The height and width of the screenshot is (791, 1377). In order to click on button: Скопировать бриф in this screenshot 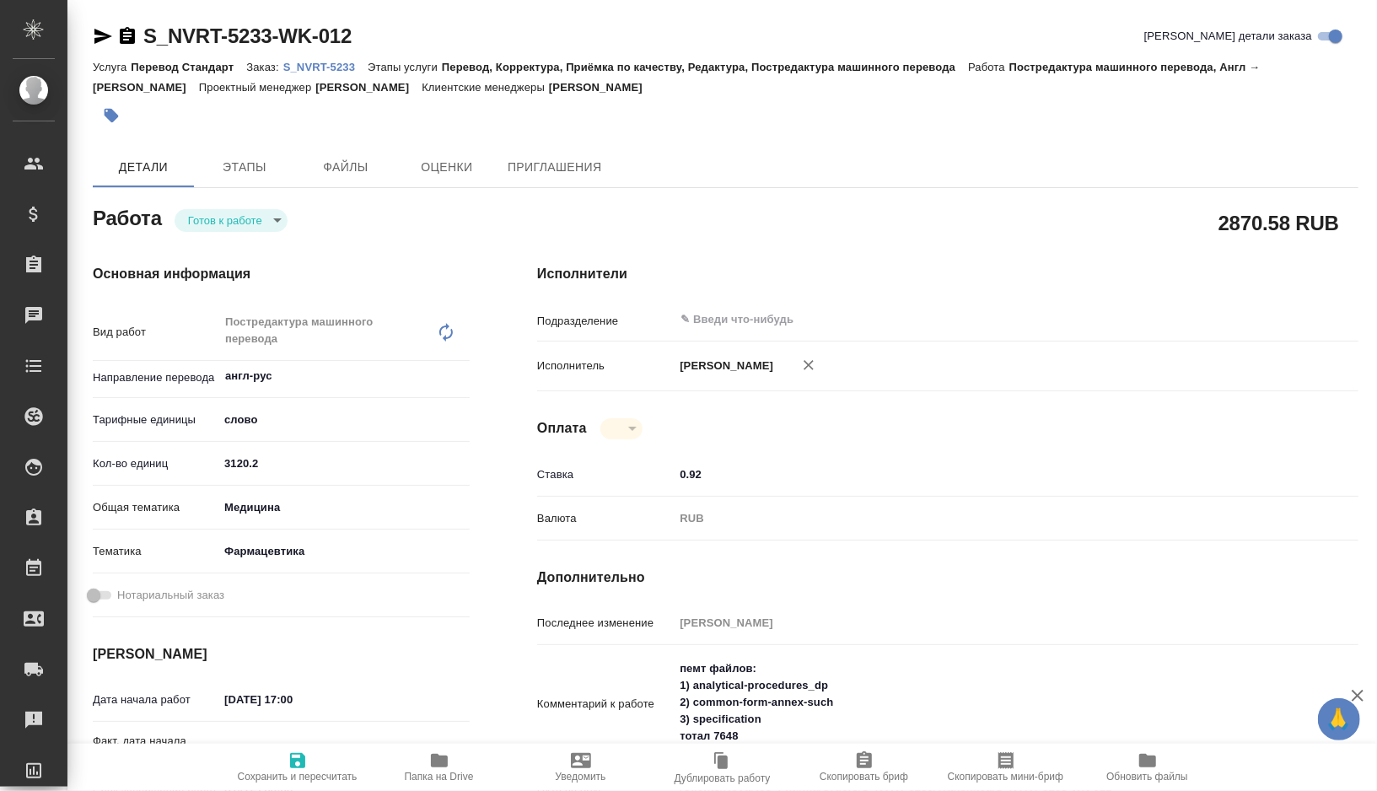, I will do `click(864, 767)`.